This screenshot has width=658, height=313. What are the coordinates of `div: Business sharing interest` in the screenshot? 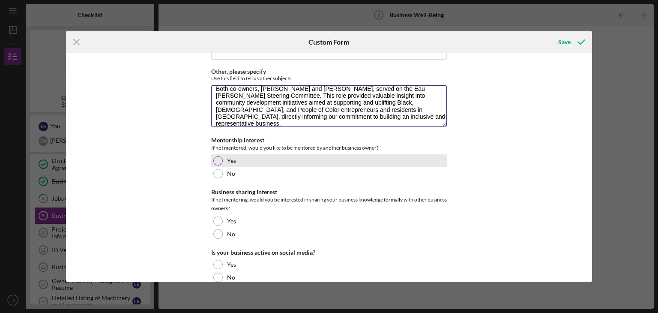 It's located at (329, 192).